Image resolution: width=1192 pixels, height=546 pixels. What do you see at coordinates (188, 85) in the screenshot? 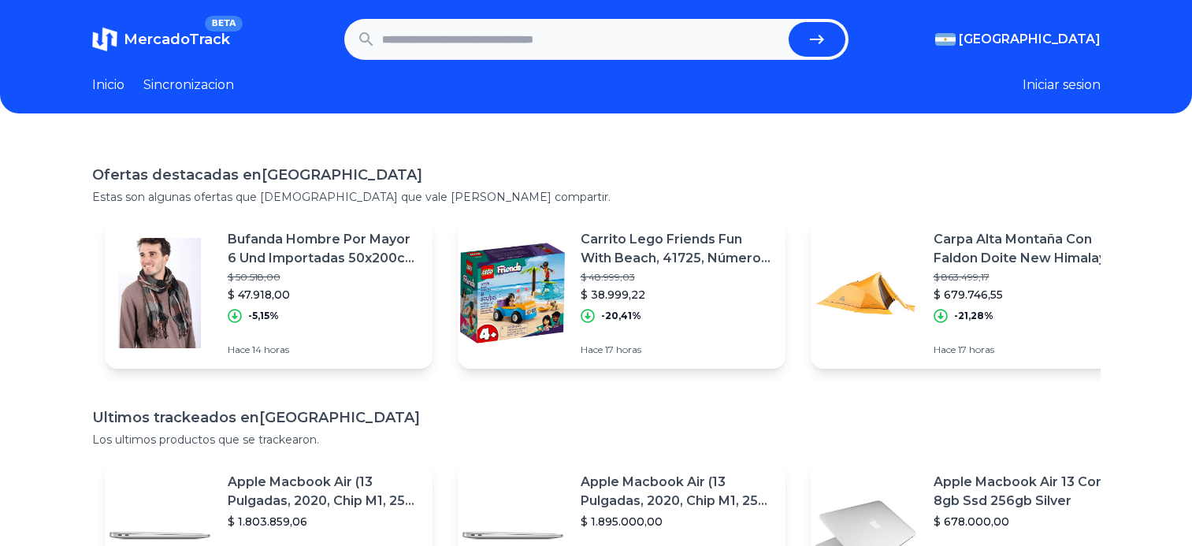
I see `a: Sincronizacion` at bounding box center [188, 85].